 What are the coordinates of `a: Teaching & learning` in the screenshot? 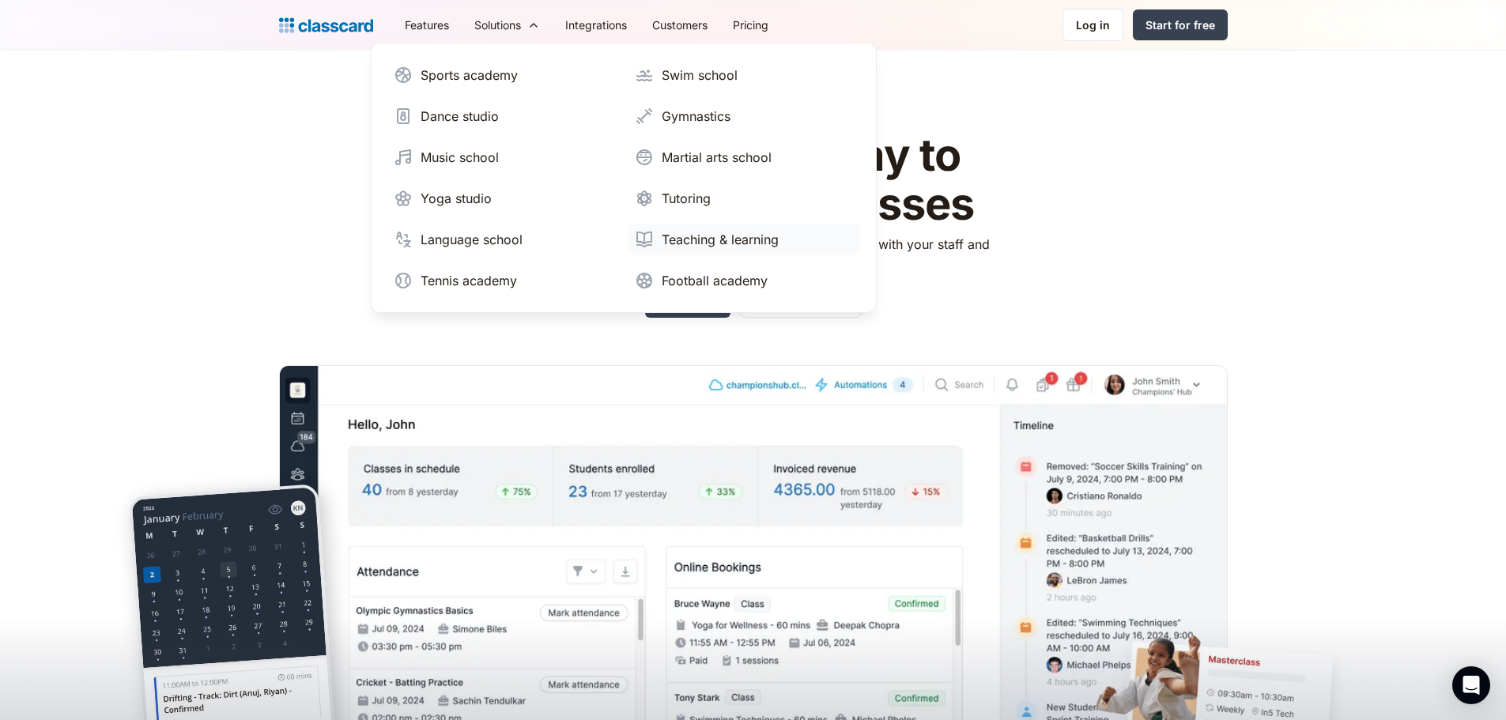 It's located at (744, 239).